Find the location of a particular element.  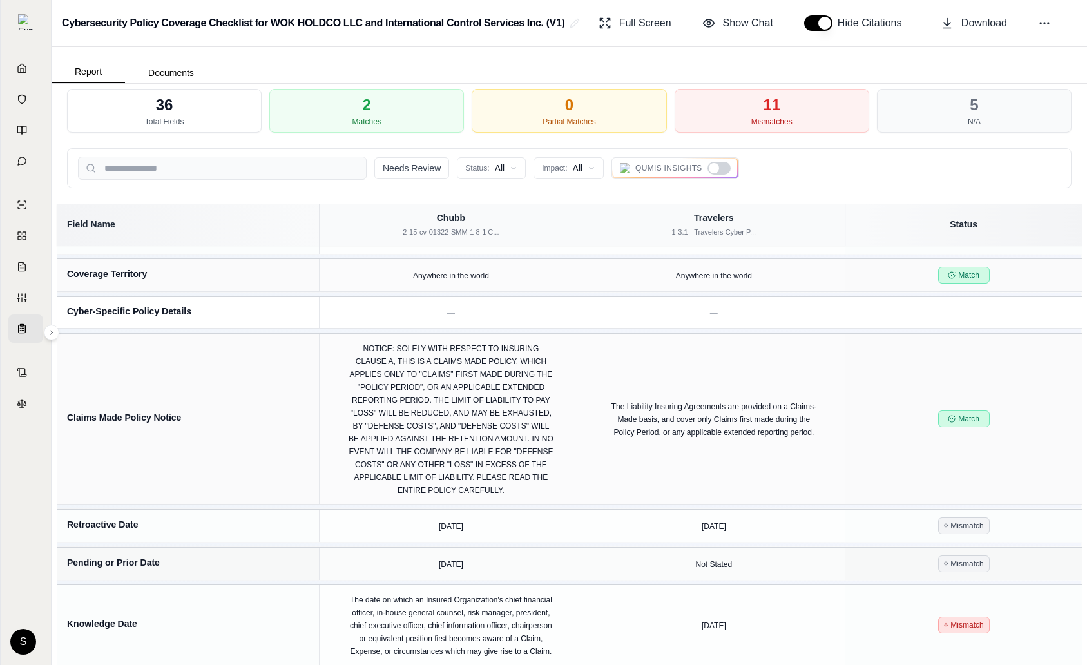

th: Status is located at coordinates (964, 224).